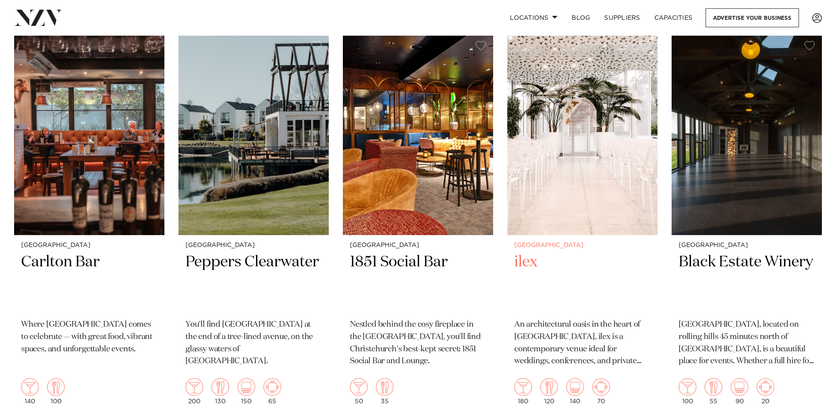  Describe the element at coordinates (253, 282) in the screenshot. I see `h2: Peppers Clearwater` at that location.